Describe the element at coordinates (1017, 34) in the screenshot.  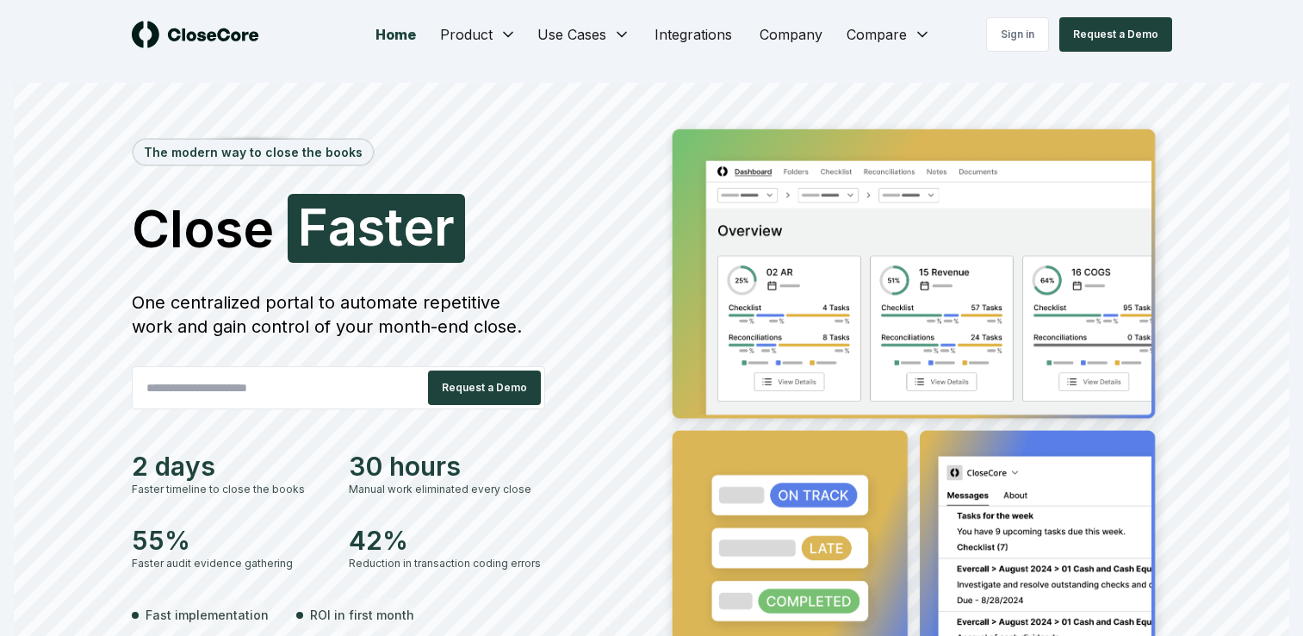
I see `a: Sign in` at that location.